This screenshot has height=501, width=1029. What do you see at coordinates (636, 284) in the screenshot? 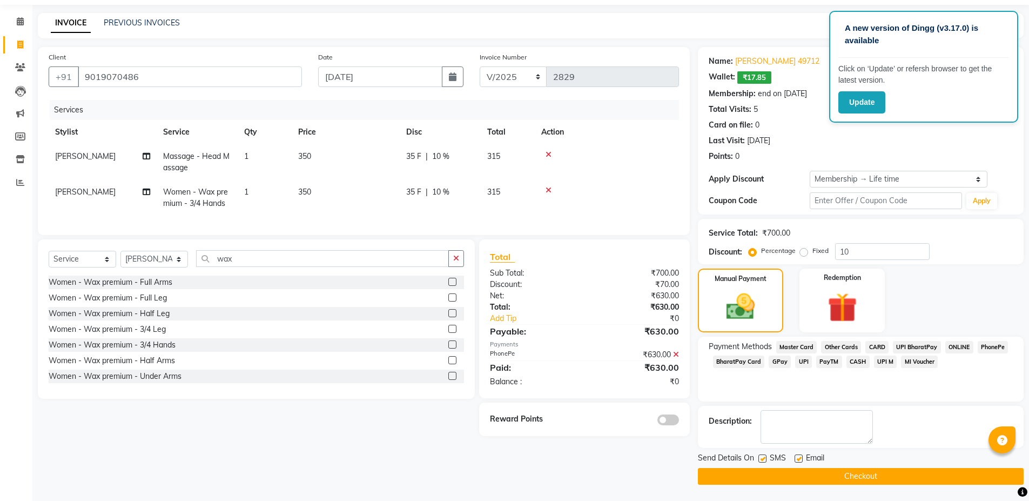
I see `div: ₹70.00` at bounding box center [636, 284].